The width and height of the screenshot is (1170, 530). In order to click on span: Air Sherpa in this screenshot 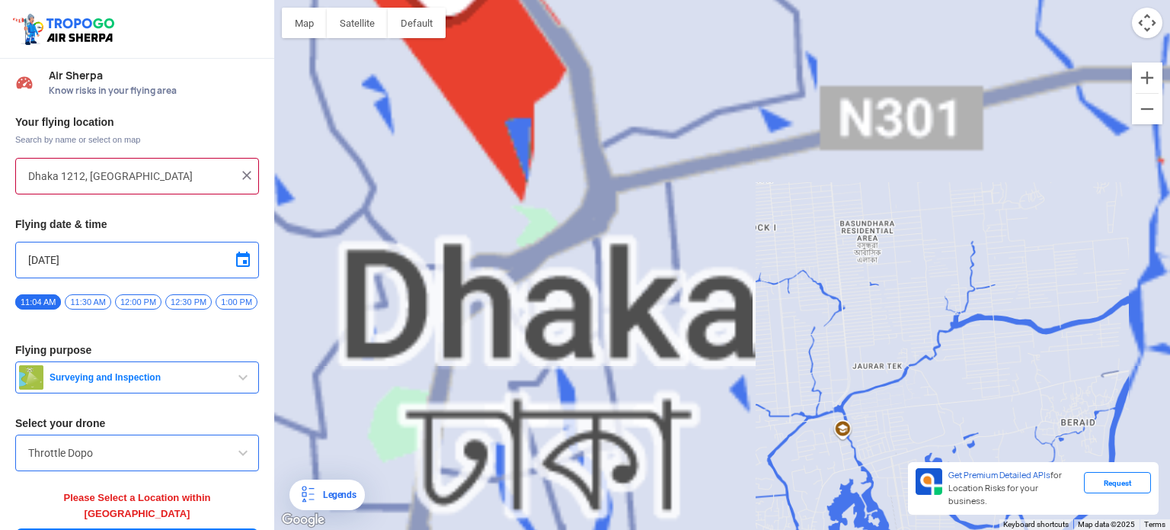, I will do `click(154, 75)`.